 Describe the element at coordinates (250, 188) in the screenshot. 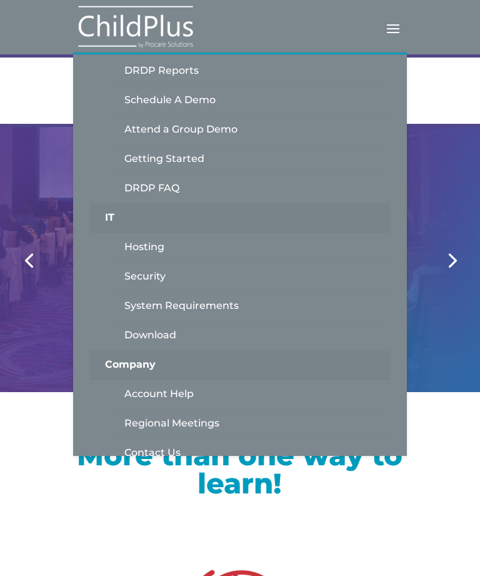

I see `a: DRDP FAQ` at that location.